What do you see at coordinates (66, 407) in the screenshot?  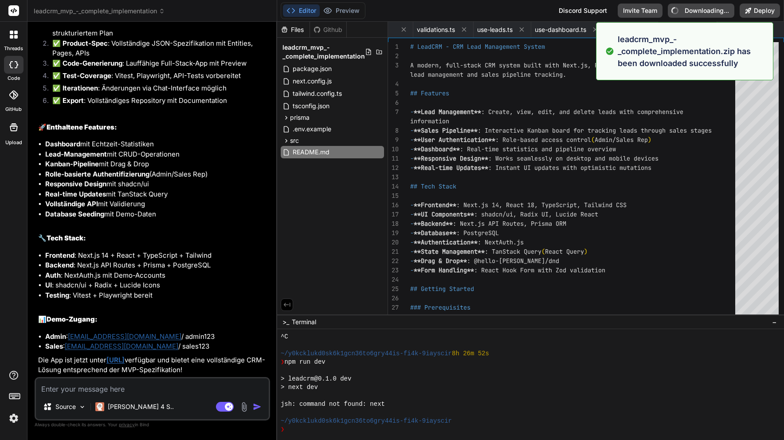 I see `p: Source` at bounding box center [66, 407].